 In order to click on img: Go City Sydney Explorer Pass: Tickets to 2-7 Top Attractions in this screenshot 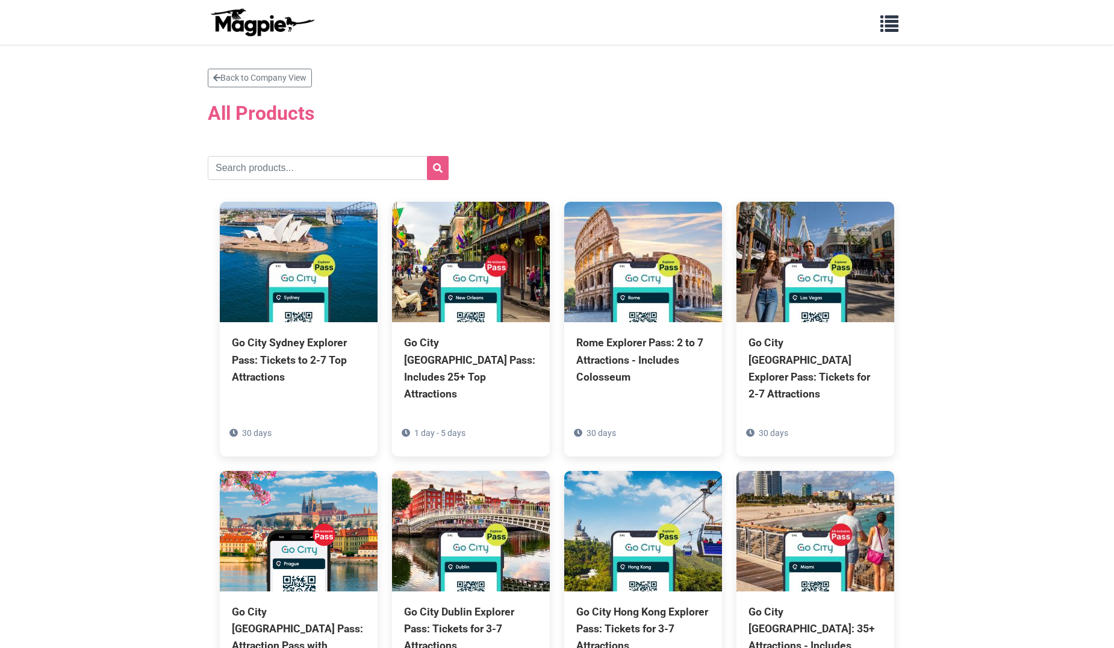, I will do `click(299, 262)`.